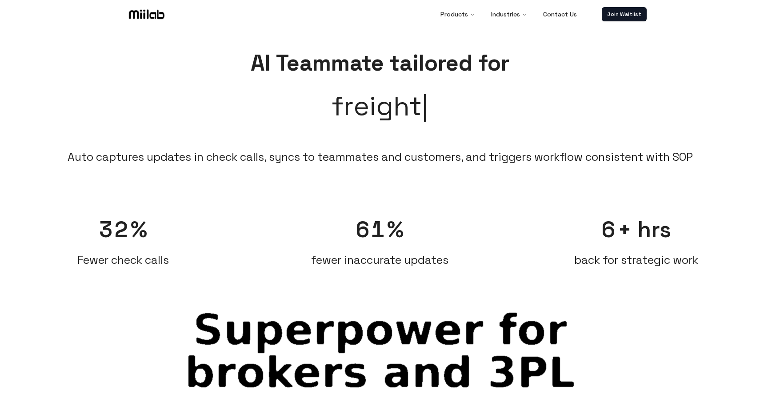  Describe the element at coordinates (147, 14) in the screenshot. I see `a: Logo` at that location.